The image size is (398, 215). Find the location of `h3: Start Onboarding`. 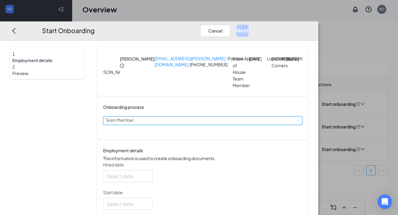

h3: Start Onboarding is located at coordinates (68, 30).